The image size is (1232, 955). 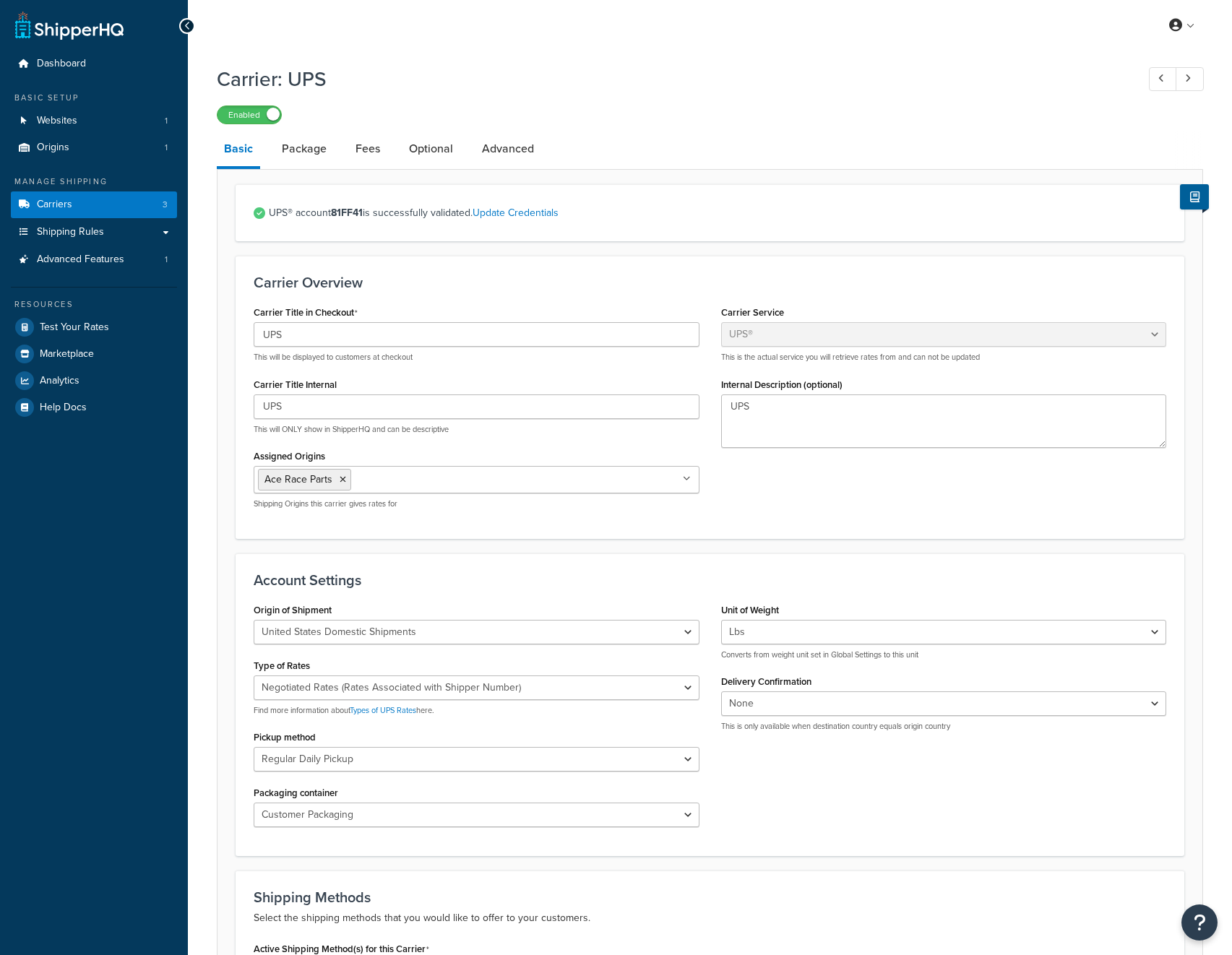 What do you see at coordinates (347, 212) in the screenshot?
I see `strong: 81FF41` at bounding box center [347, 212].